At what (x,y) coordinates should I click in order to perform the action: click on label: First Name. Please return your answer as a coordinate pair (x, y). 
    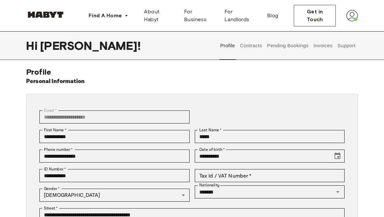
    Looking at the image, I should click on (55, 130).